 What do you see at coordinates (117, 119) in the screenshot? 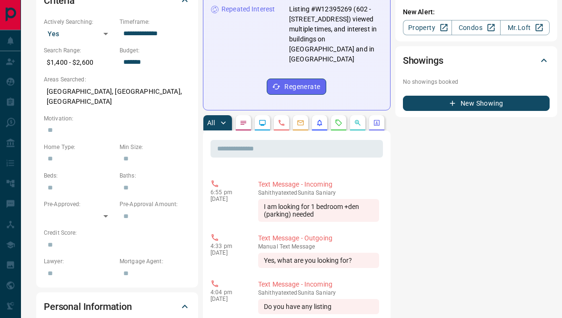
I see `p: Motivation:` at bounding box center [117, 119].